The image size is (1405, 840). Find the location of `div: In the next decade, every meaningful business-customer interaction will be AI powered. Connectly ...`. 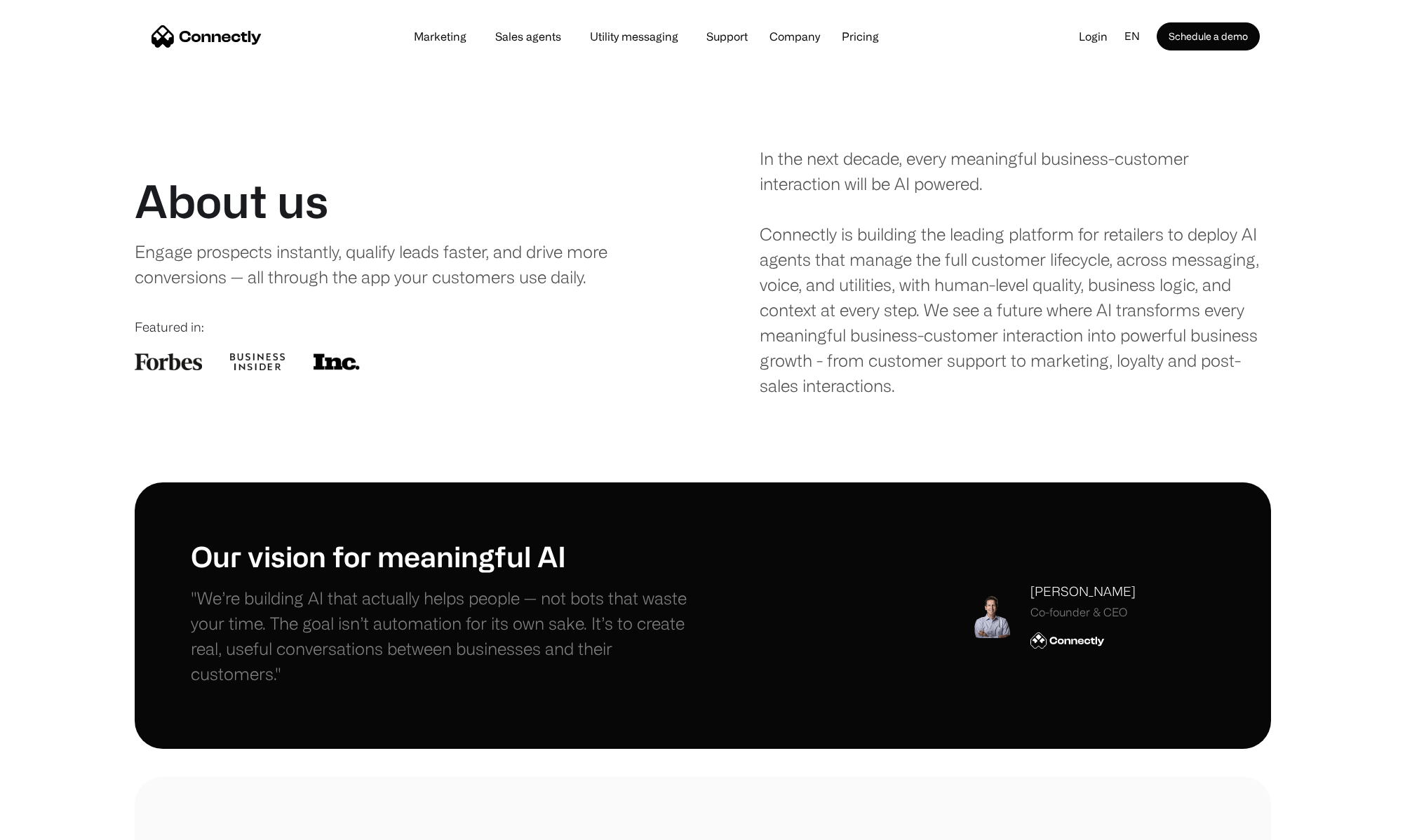

div: In the next decade, every meaningful business-customer interaction will be AI powered. Connectly ... is located at coordinates (1015, 272).